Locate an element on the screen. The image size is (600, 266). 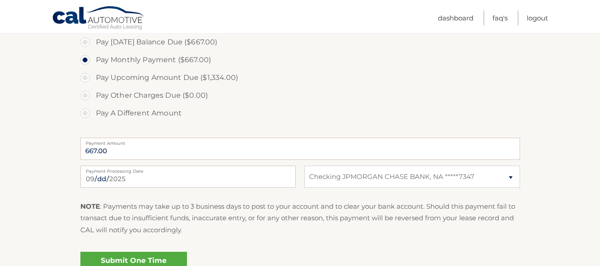
input: Payment Date is located at coordinates (188, 177).